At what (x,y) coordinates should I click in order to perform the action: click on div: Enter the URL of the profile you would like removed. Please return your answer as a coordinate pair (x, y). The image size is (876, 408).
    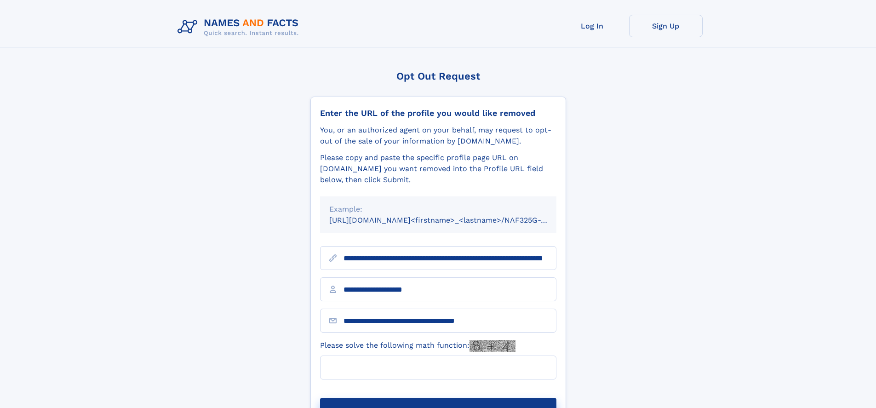
    Looking at the image, I should click on (438, 113).